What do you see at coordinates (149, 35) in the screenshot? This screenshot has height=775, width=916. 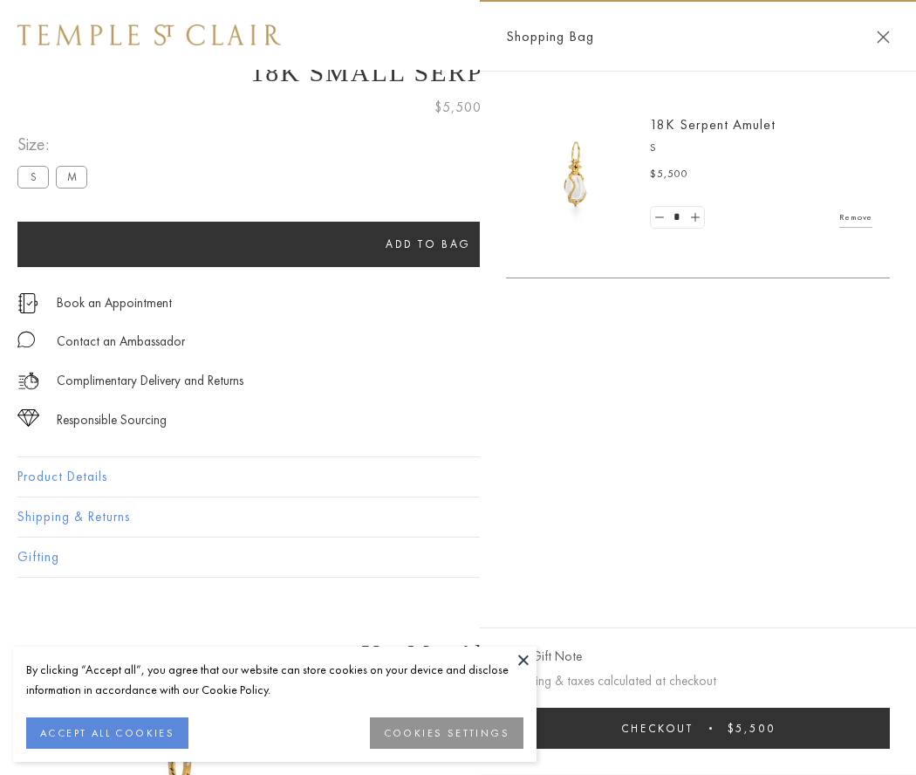 I see `img: Temple St. Clair` at bounding box center [149, 35].